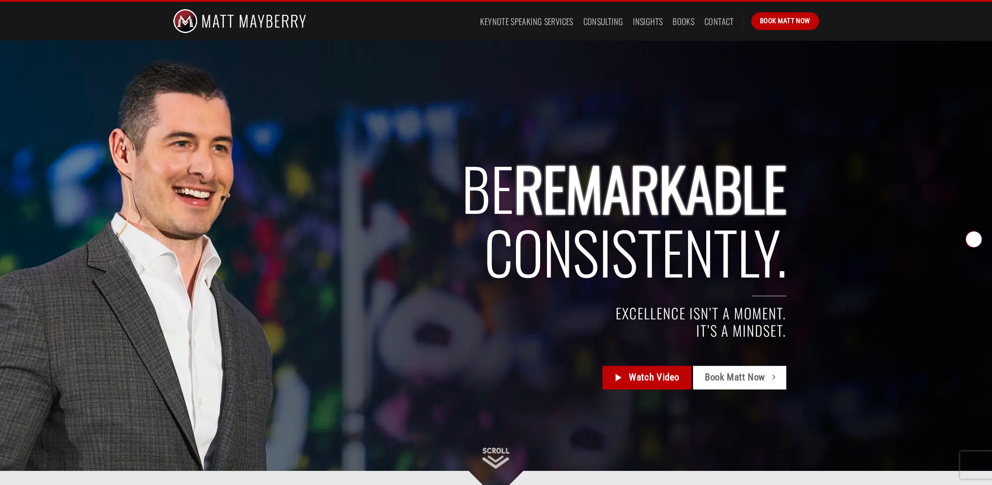  I want to click on h4: IT’S A MINDSET., so click(515, 330).